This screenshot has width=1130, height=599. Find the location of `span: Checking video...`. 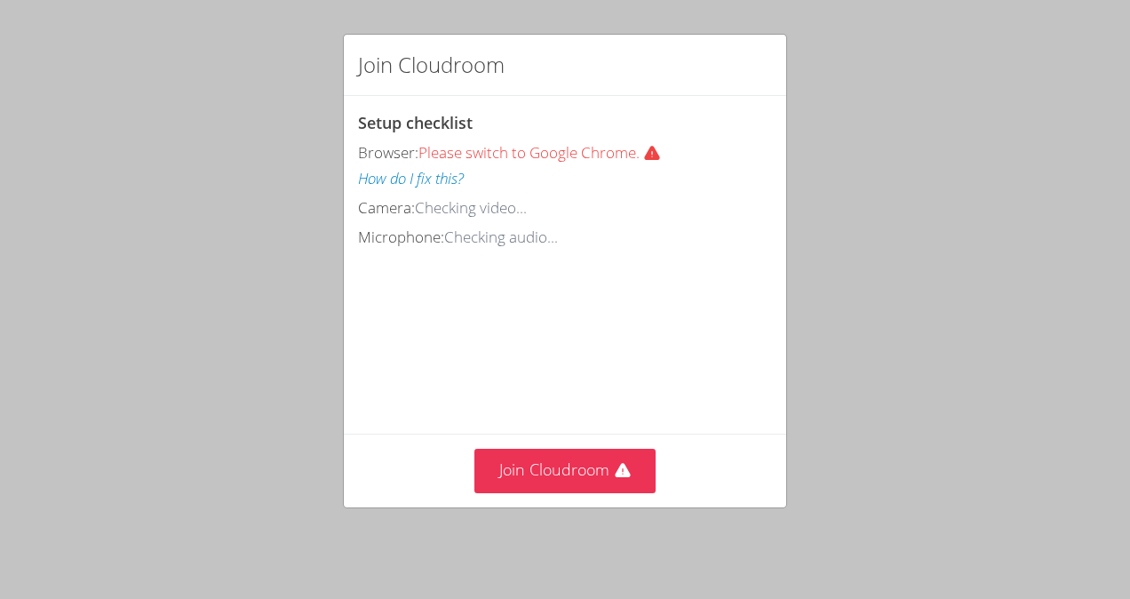

span: Checking video... is located at coordinates (471, 207).